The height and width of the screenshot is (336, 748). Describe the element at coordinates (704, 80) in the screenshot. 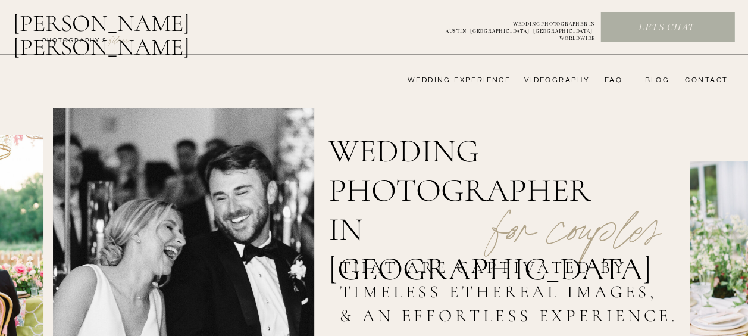

I see `nav: CONTACT` at that location.